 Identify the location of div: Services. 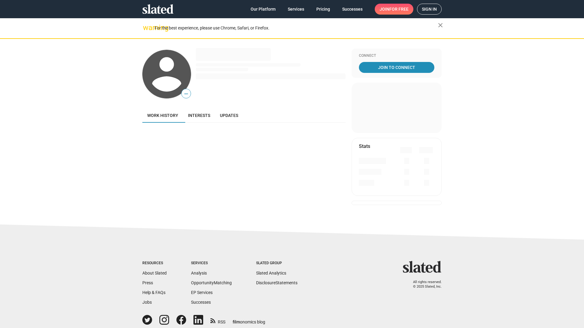
(211, 264).